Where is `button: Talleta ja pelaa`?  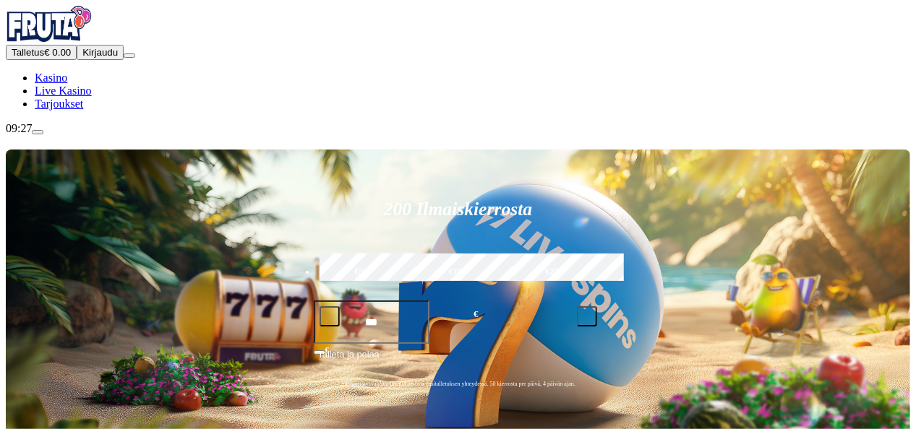 button: Talleta ja pelaa is located at coordinates (458, 361).